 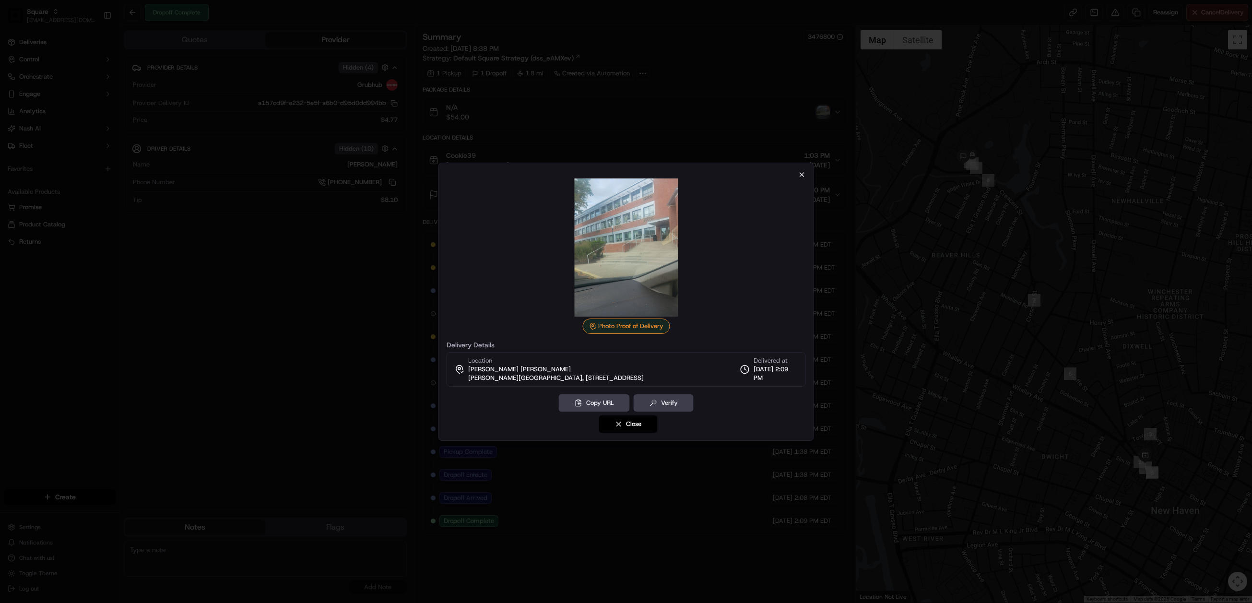 I want to click on img: photo_proof_of_delivery image, so click(x=626, y=248).